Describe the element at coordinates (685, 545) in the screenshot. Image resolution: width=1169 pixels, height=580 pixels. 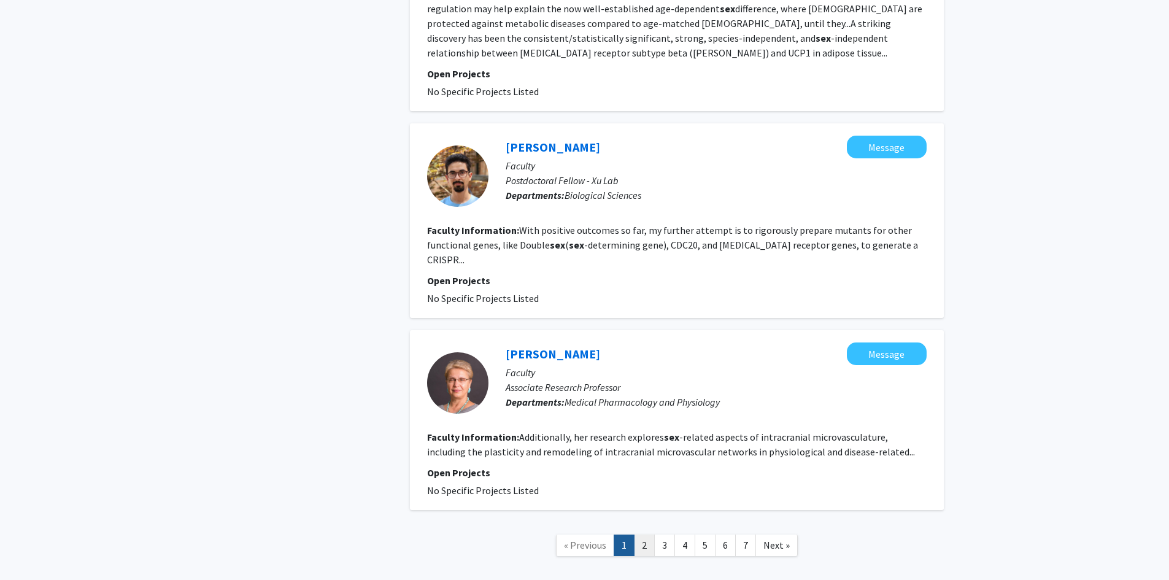
I see `a: 4` at that location.